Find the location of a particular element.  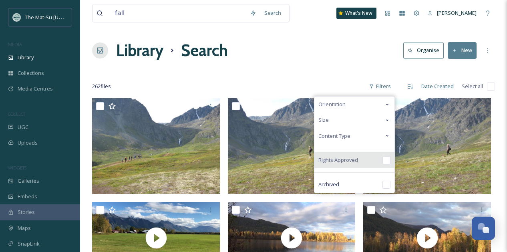

img: Eska Falls (1).jpg is located at coordinates (292, 146).